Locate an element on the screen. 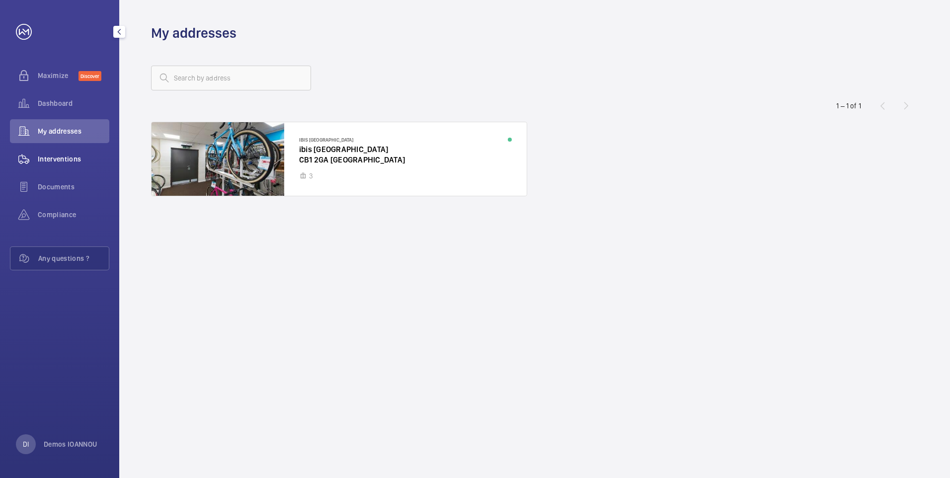 This screenshot has width=950, height=478. span: My addresses is located at coordinates (74, 131).